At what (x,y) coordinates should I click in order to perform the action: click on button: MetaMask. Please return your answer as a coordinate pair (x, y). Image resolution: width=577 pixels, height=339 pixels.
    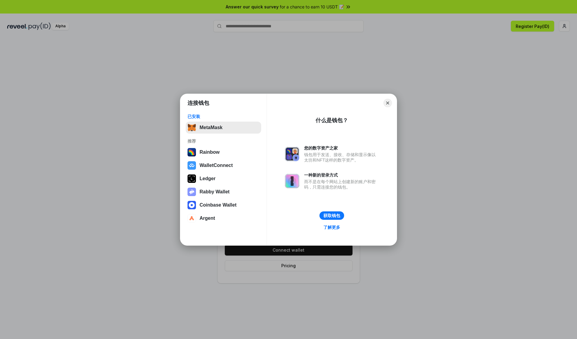
    Looking at the image, I should click on (223, 128).